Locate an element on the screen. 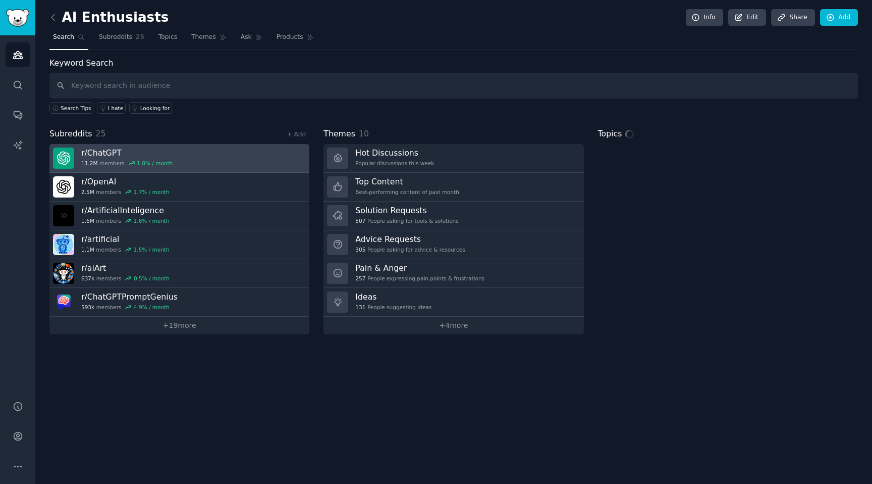  a: Share is located at coordinates (793, 18).